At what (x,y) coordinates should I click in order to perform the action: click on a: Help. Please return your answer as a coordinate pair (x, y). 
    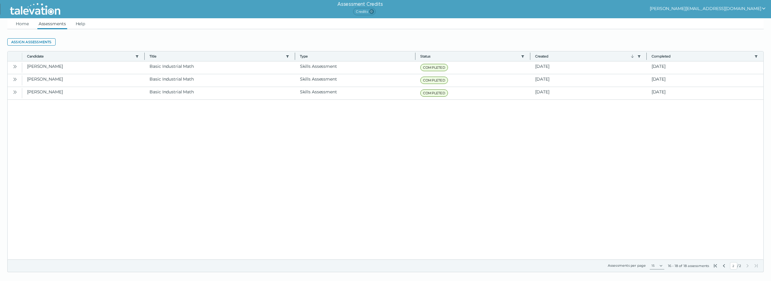
    Looking at the image, I should click on (80, 24).